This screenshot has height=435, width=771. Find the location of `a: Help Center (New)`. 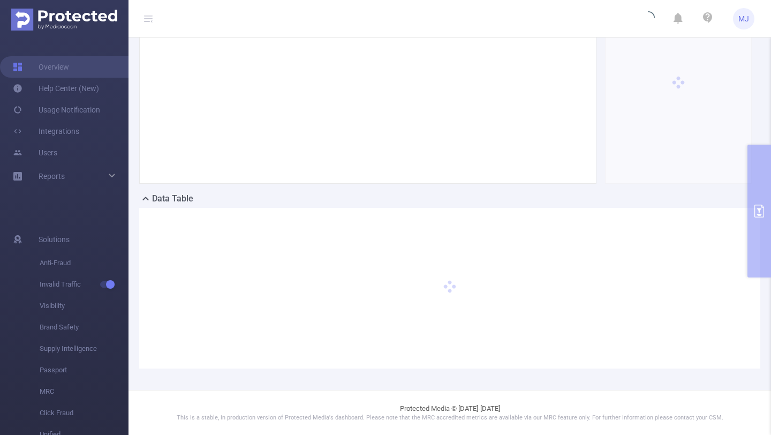

a: Help Center (New) is located at coordinates (56, 88).